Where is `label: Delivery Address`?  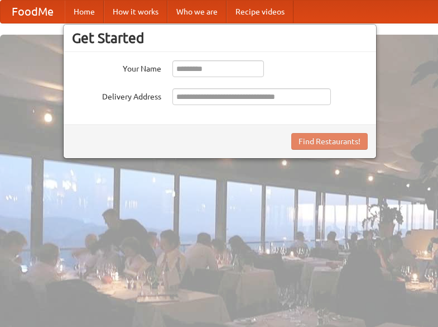 label: Delivery Address is located at coordinates (117, 95).